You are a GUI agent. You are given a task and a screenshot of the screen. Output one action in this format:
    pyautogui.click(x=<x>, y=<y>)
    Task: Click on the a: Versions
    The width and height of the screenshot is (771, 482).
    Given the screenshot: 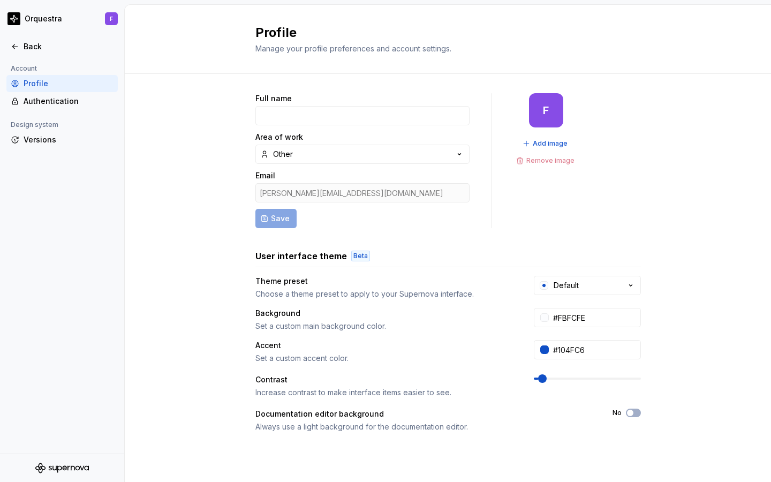 What is the action you would take?
    pyautogui.click(x=62, y=140)
    